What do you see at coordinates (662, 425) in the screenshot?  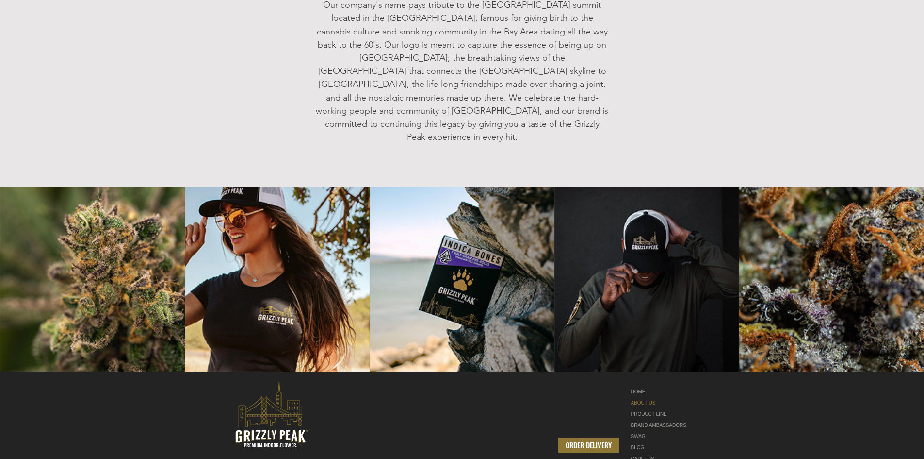 I see `div: BRAND AMBASSADORS` at bounding box center [662, 425].